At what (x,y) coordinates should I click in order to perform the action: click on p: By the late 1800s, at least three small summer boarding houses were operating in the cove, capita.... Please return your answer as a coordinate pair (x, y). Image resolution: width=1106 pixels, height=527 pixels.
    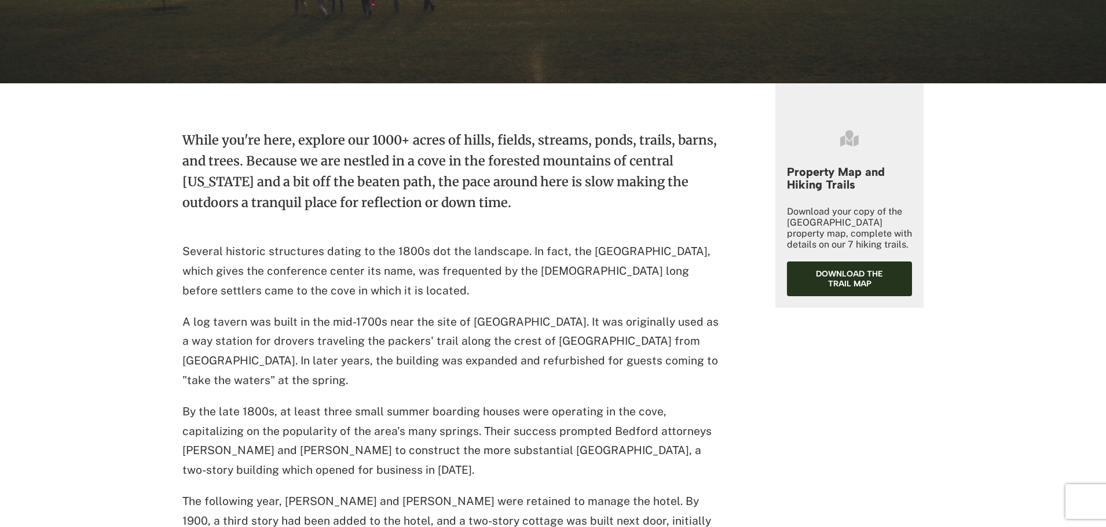
    Looking at the image, I should click on (453, 441).